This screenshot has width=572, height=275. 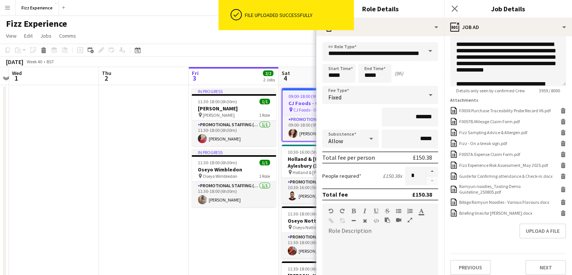 I want to click on div: F0057B.Mileage Claim Form.pdf, so click(x=489, y=121).